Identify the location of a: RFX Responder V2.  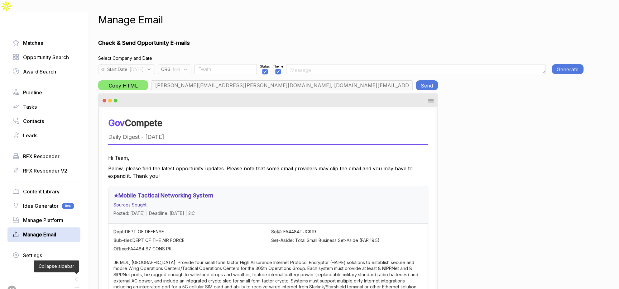
(44, 171).